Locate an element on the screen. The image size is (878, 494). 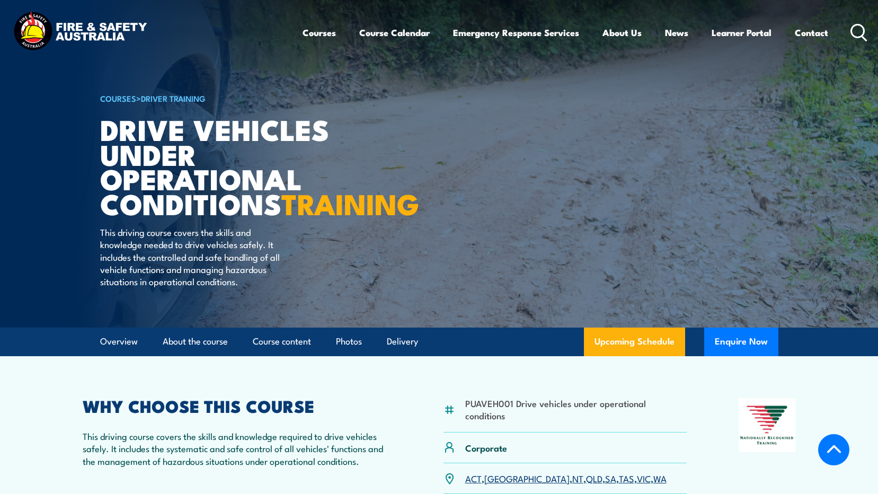
p: This driving course covers the skills and knowledge required to drive vehicles safely. It include... is located at coordinates (237, 448).